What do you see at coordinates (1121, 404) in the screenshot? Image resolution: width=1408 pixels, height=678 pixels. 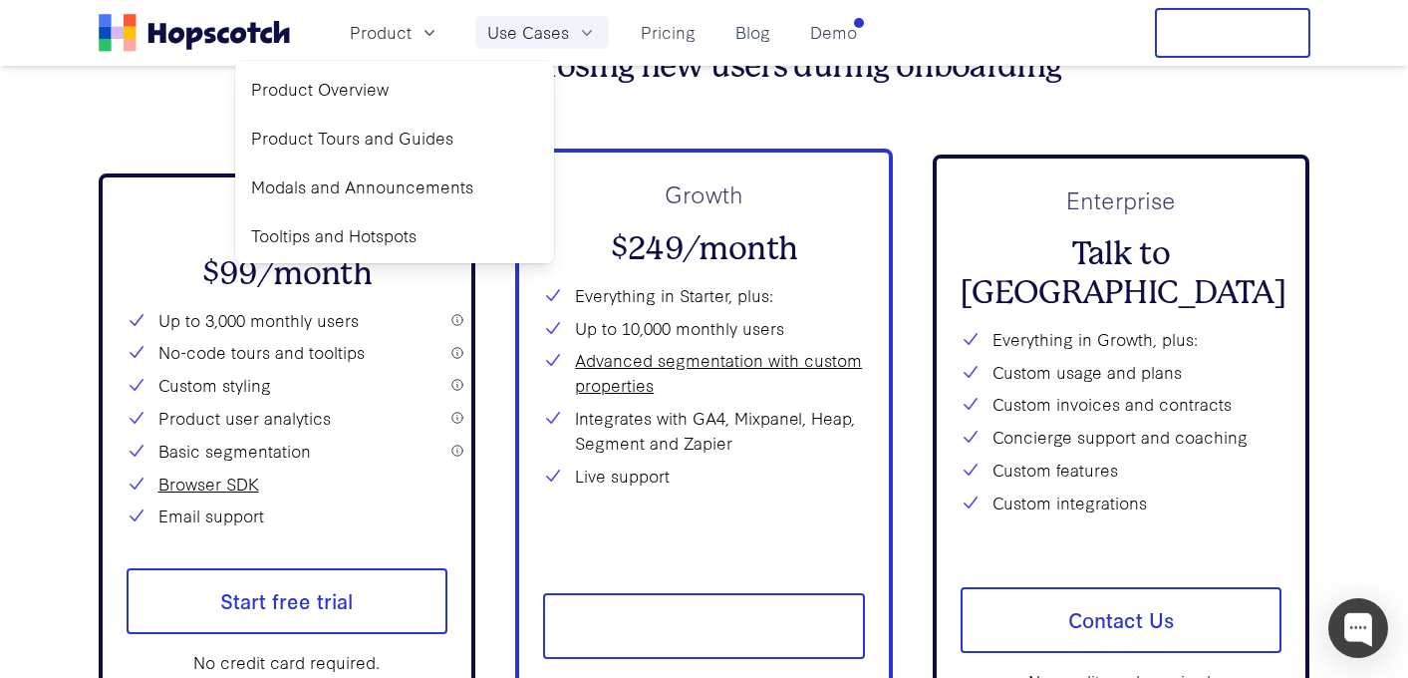 I see `li: Custom invoices and contracts` at bounding box center [1121, 404].